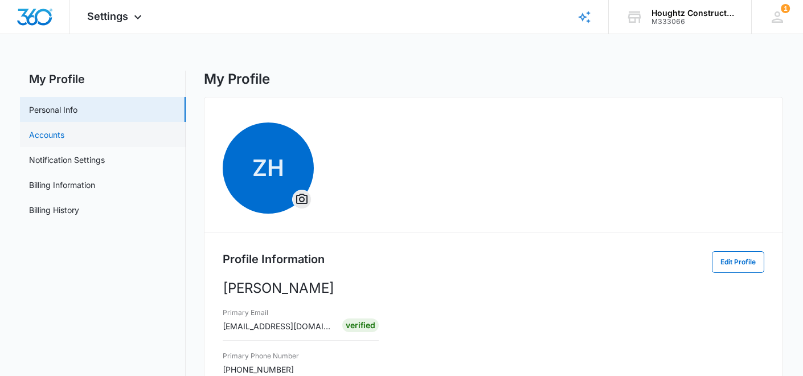  I want to click on div: notifications count, so click(786, 9).